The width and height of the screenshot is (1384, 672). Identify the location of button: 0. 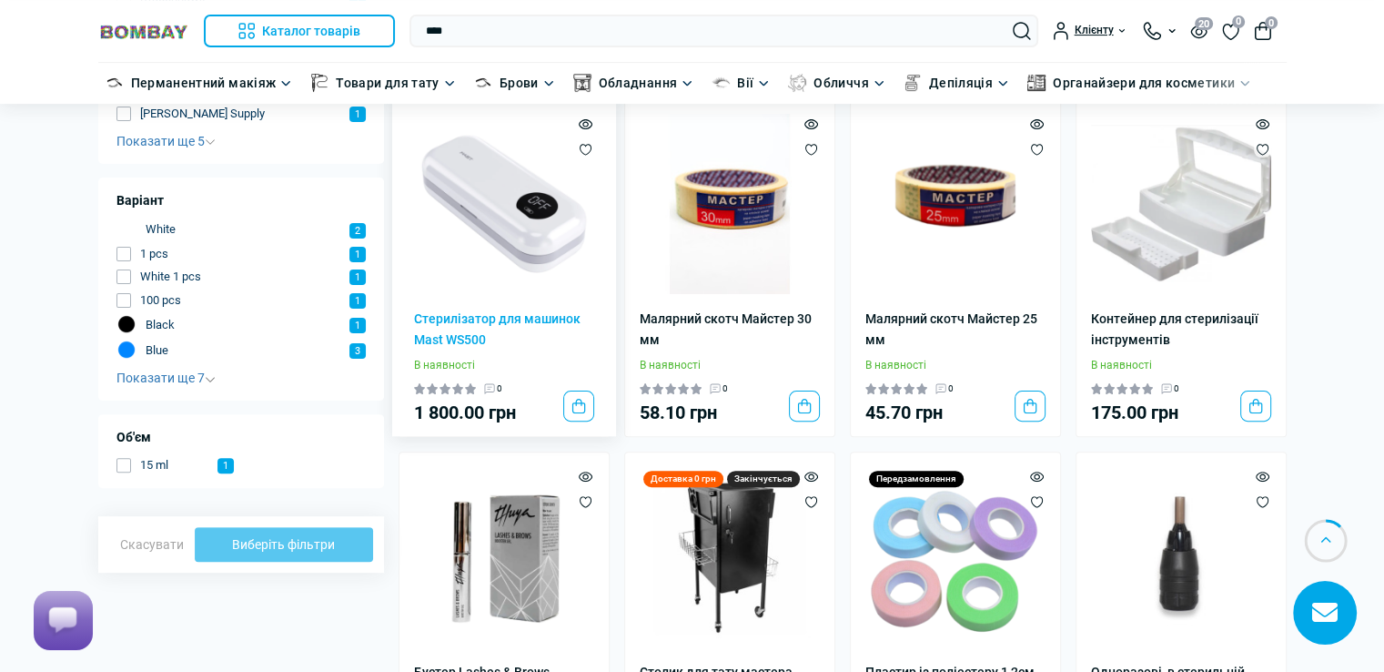
(1263, 31).